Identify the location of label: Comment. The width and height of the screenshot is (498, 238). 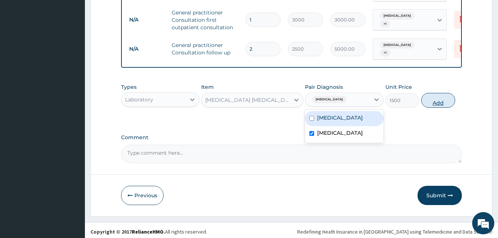
(292, 137).